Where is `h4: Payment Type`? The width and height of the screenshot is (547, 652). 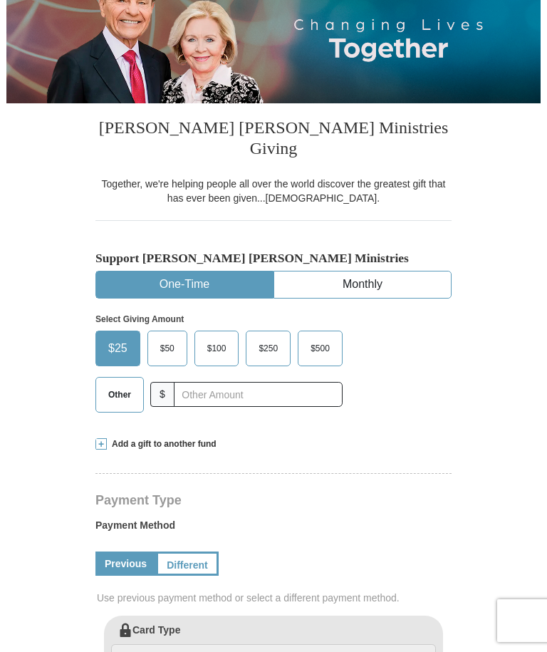
h4: Payment Type is located at coordinates (273, 500).